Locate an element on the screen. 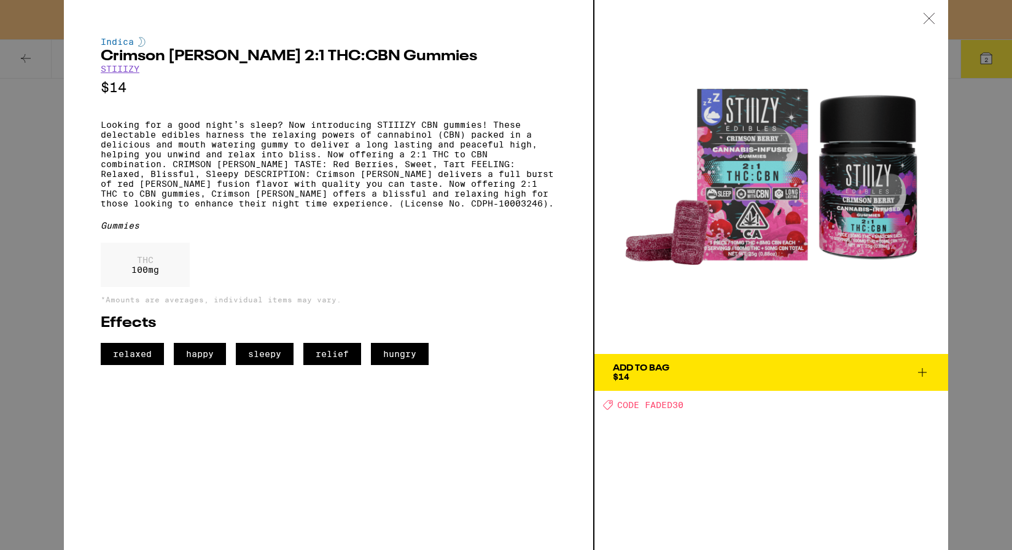 The image size is (1012, 550). img: indicaColor.svg is located at coordinates (142, 42).